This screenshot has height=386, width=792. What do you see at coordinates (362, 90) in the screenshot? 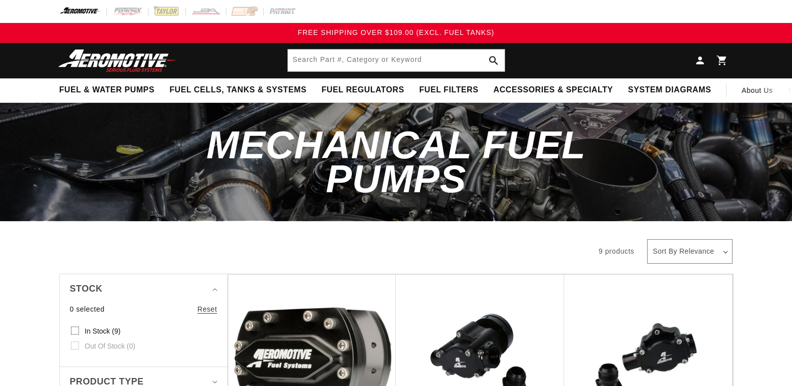
I see `summary: Fuel Regulators` at bounding box center [362, 90].